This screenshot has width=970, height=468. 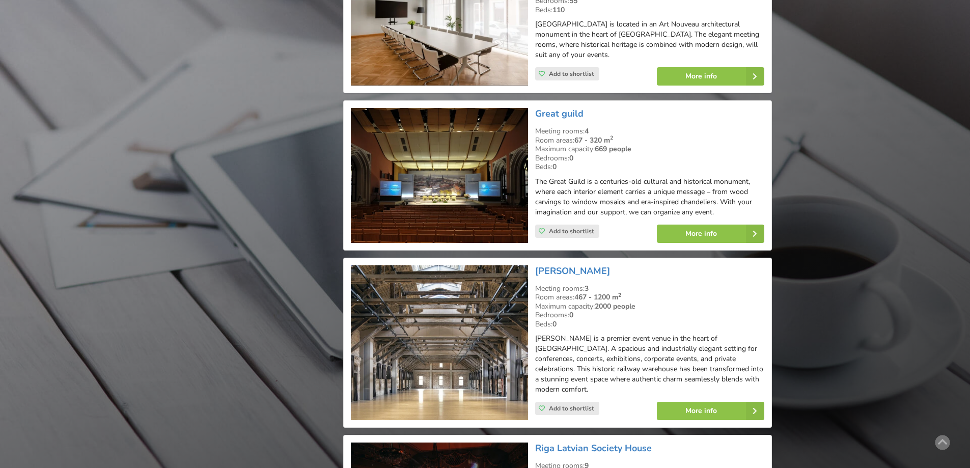 What do you see at coordinates (613, 149) in the screenshot?
I see `strong: 669 people` at bounding box center [613, 149].